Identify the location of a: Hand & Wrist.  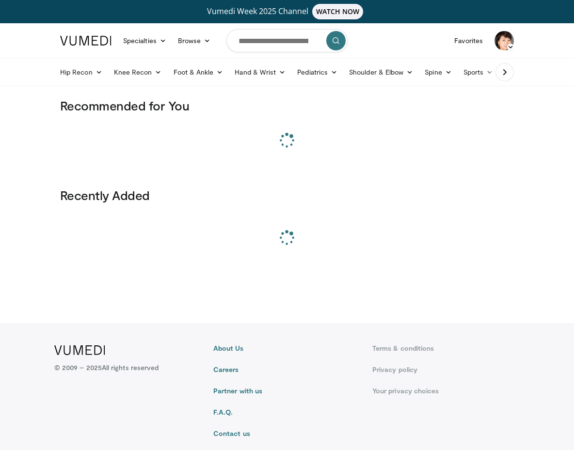
(260, 72).